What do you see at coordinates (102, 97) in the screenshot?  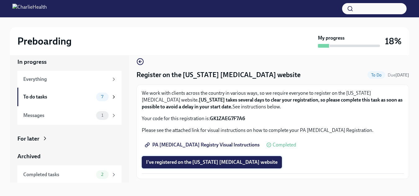 I see `span: 7` at bounding box center [102, 97].